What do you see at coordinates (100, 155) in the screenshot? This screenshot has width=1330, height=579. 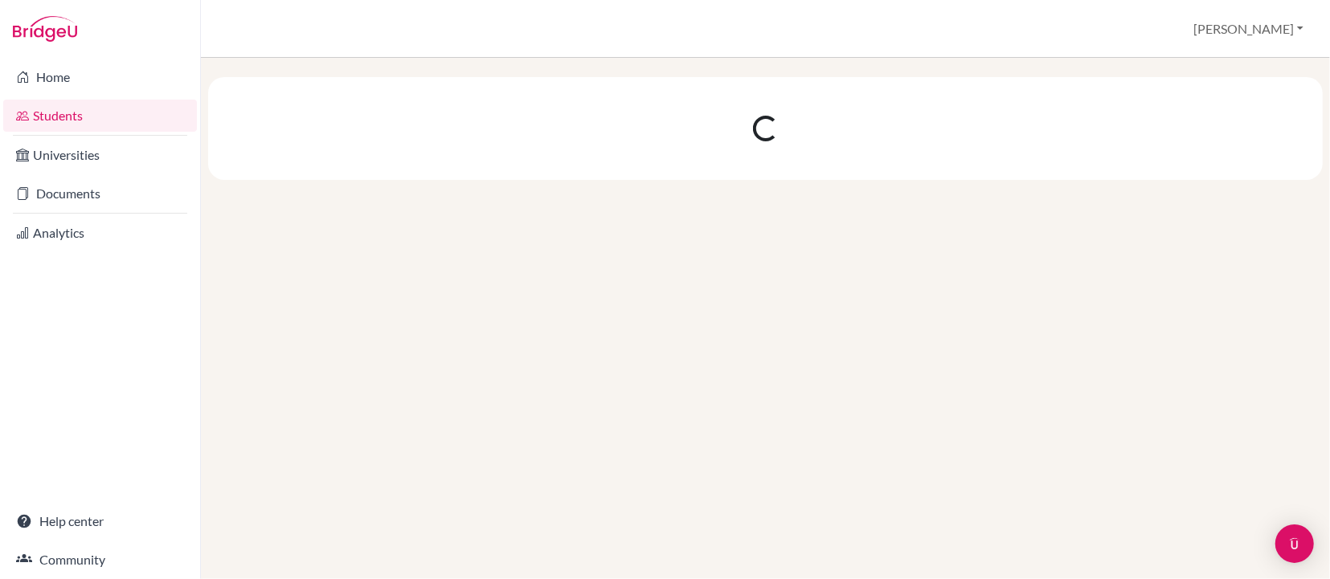 I see `a: Universities` at bounding box center [100, 155].